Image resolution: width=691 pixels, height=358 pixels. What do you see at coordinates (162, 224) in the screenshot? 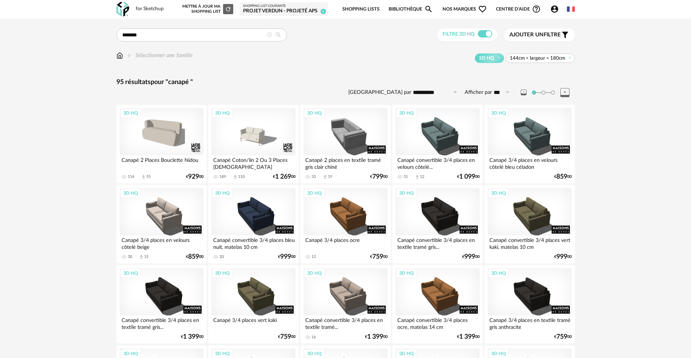
I see `a: 3D HQ Canapé 3/4 places en velours côtelé beige 30 Download icon 15 €85900` at bounding box center [162, 224].